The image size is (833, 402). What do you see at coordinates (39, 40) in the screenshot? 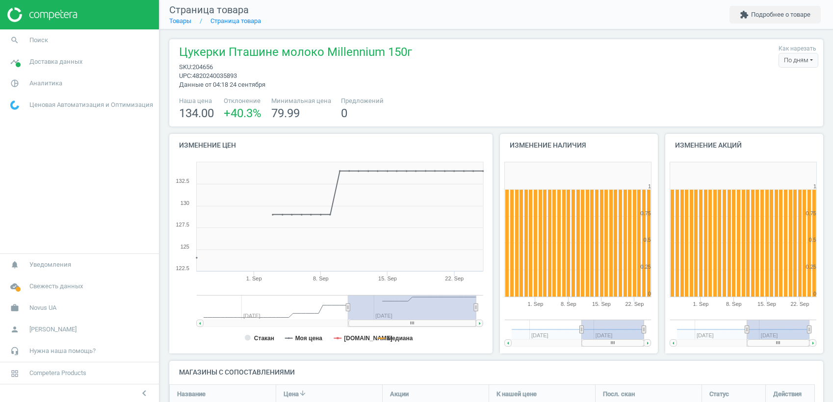
I see `span: Поиск` at bounding box center [39, 40].